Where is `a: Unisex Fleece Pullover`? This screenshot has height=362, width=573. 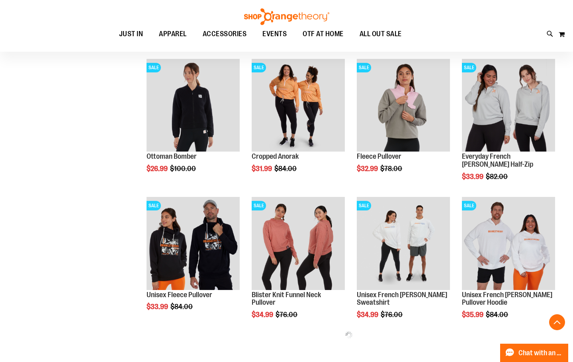
a: Unisex Fleece Pullover is located at coordinates (179, 295).